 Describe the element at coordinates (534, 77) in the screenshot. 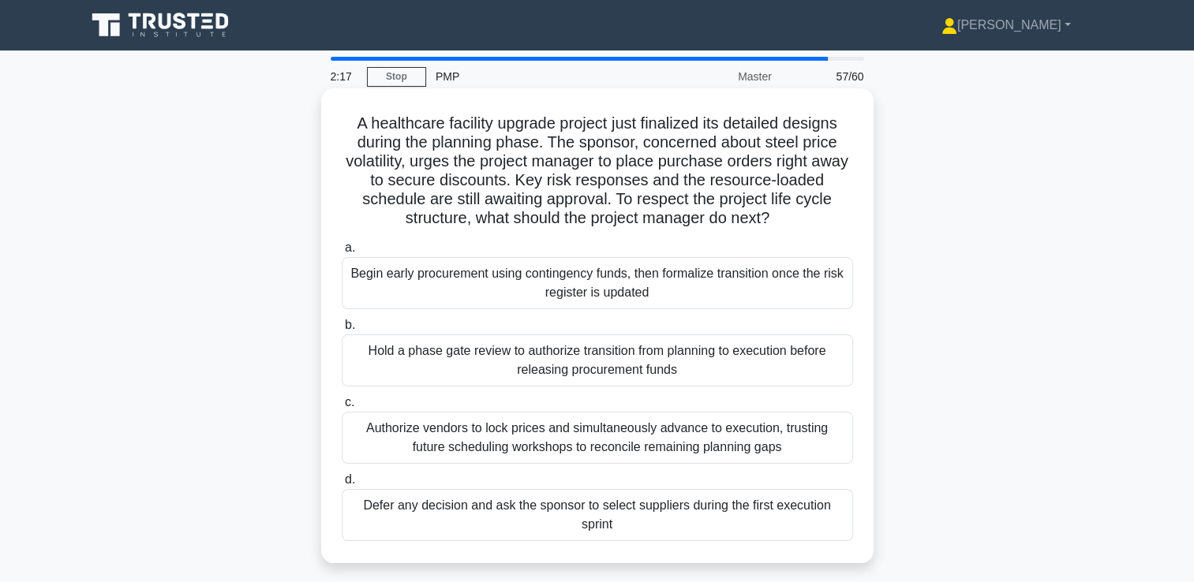

I see `div: PMP` at that location.